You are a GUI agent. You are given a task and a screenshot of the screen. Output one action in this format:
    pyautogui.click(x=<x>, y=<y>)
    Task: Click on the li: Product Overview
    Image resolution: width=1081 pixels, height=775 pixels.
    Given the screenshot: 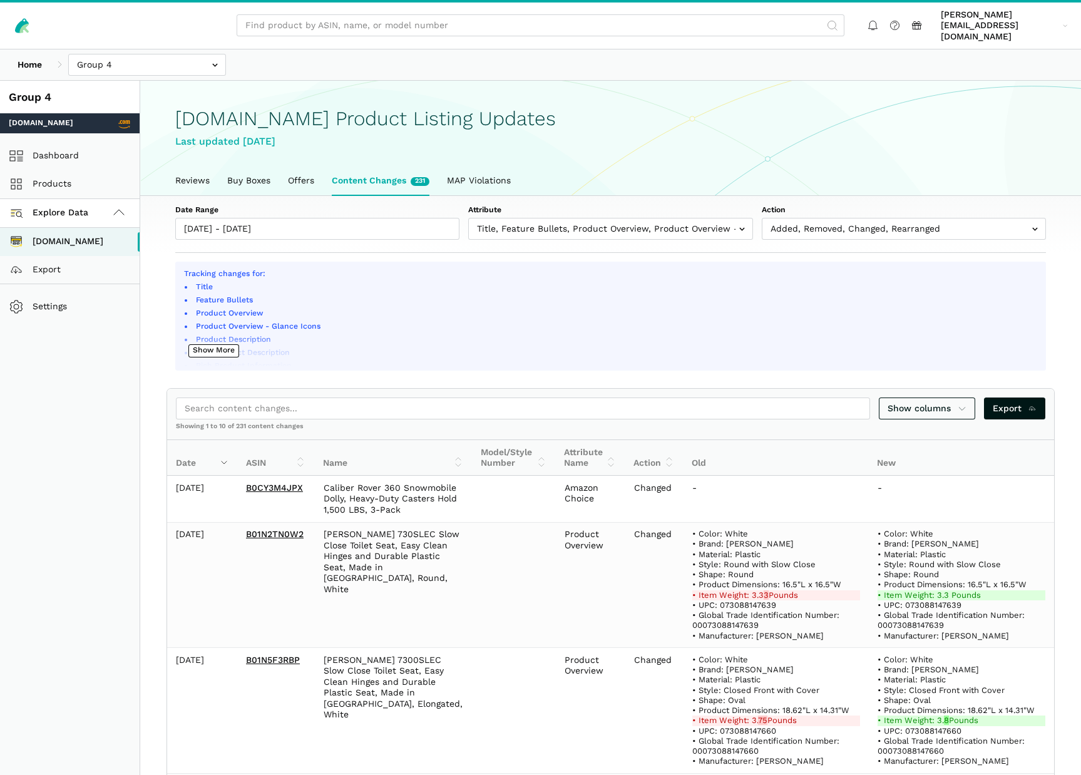 What is the action you would take?
    pyautogui.click(x=615, y=313)
    